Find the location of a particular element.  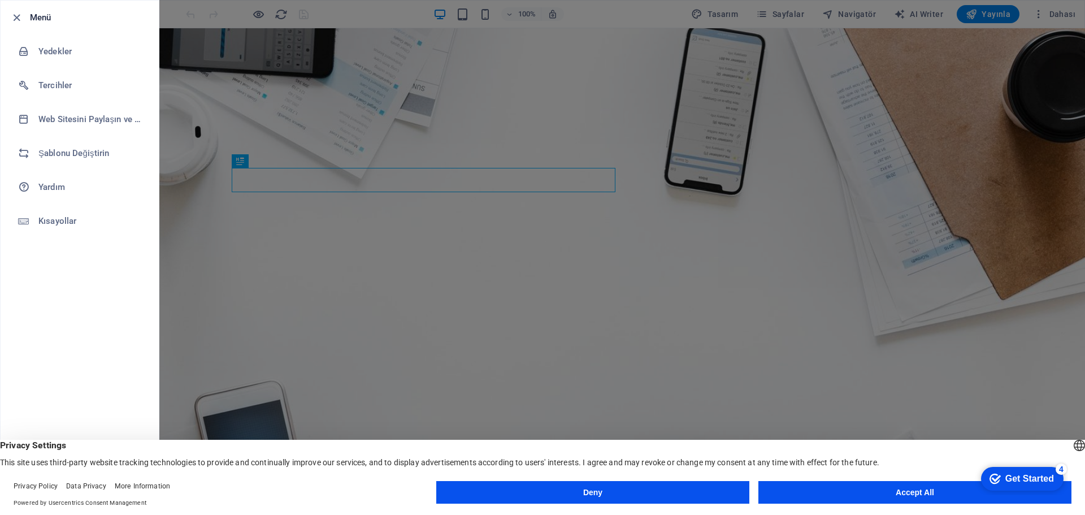

h6: Tercihler is located at coordinates (90, 85).